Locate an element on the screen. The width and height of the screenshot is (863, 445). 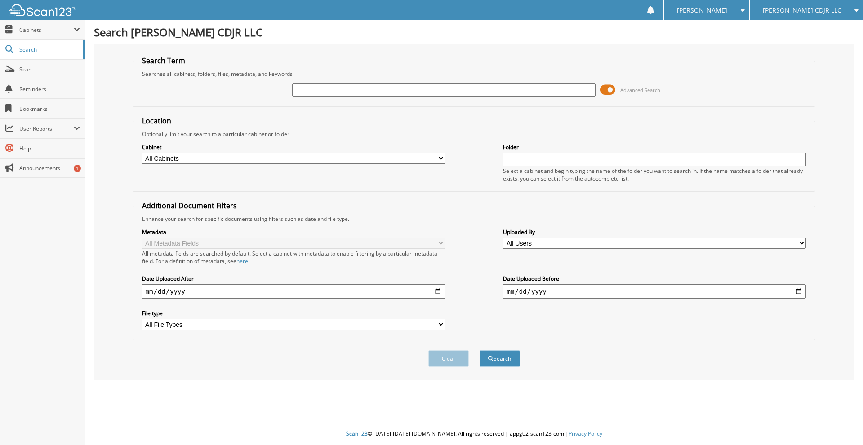
span: Help is located at coordinates (49, 148).